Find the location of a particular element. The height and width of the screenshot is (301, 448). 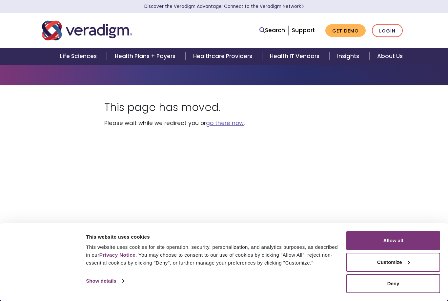

a: Veradigm logo is located at coordinates (87, 31).